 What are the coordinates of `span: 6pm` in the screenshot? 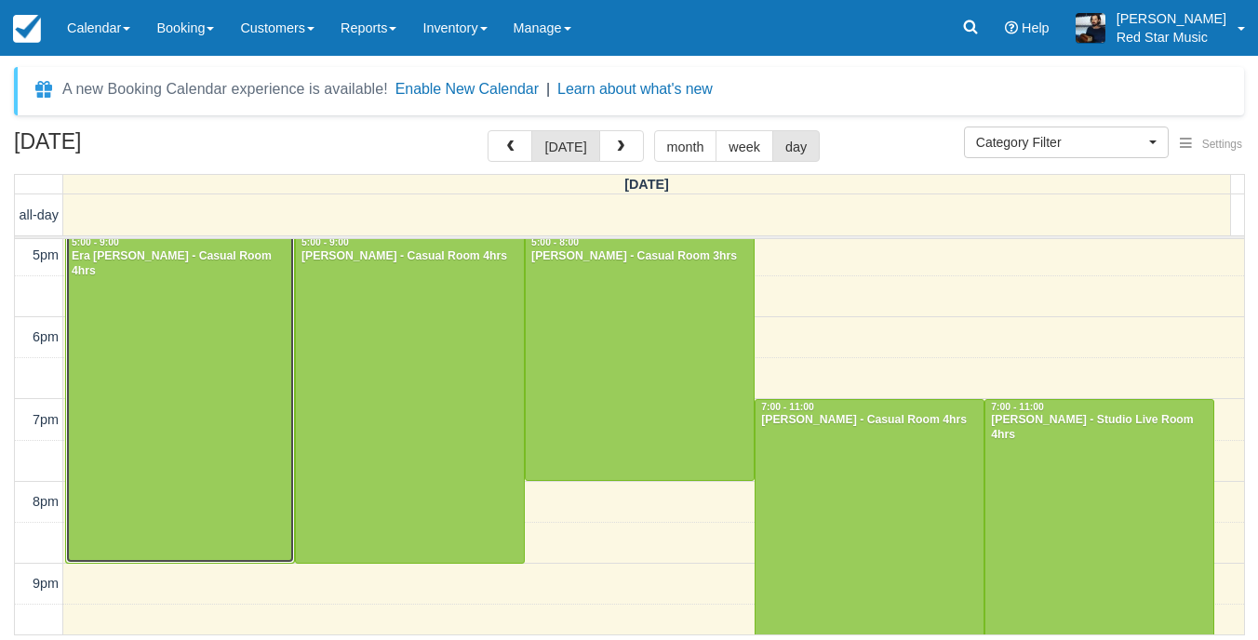 It's located at (46, 337).